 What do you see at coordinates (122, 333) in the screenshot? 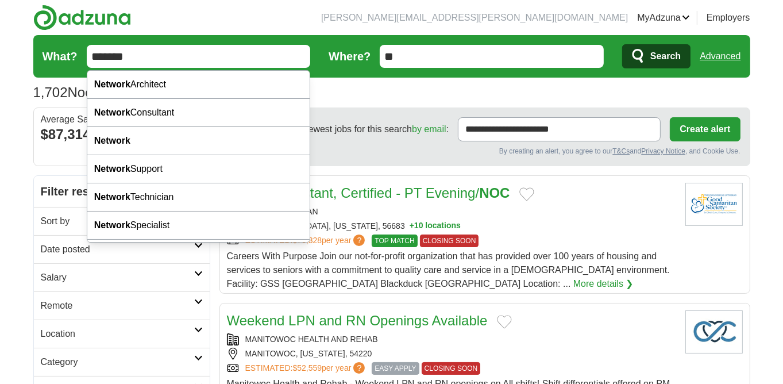
I see `a: Location` at bounding box center [122, 333].